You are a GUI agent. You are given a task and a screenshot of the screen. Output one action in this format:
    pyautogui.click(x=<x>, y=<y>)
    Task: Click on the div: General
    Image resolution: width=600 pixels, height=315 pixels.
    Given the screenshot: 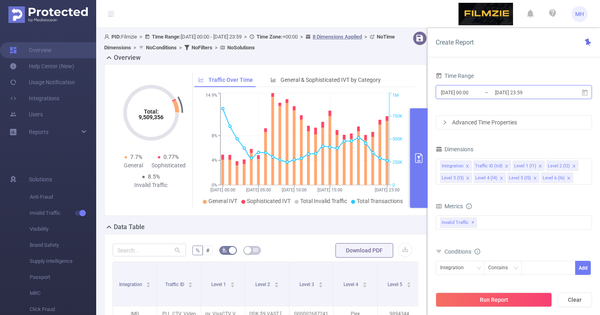 What is the action you would take?
    pyautogui.click(x=133, y=165)
    